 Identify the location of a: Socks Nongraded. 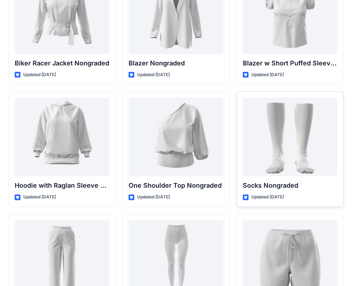
(290, 137).